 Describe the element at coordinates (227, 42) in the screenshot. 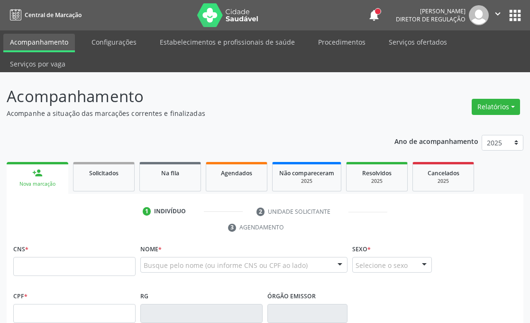

I see `a: Estabelecimentos e profissionais de saúde` at that location.